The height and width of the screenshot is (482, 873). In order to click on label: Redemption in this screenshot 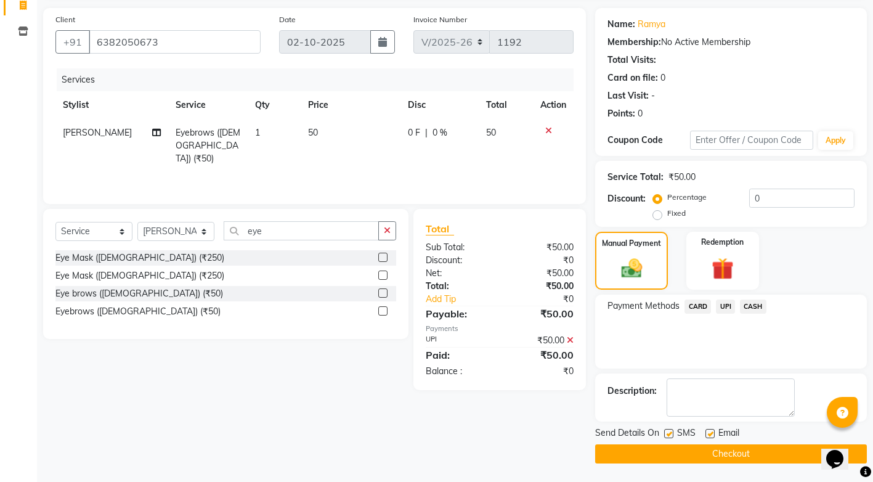, I will do `click(722, 242)`.